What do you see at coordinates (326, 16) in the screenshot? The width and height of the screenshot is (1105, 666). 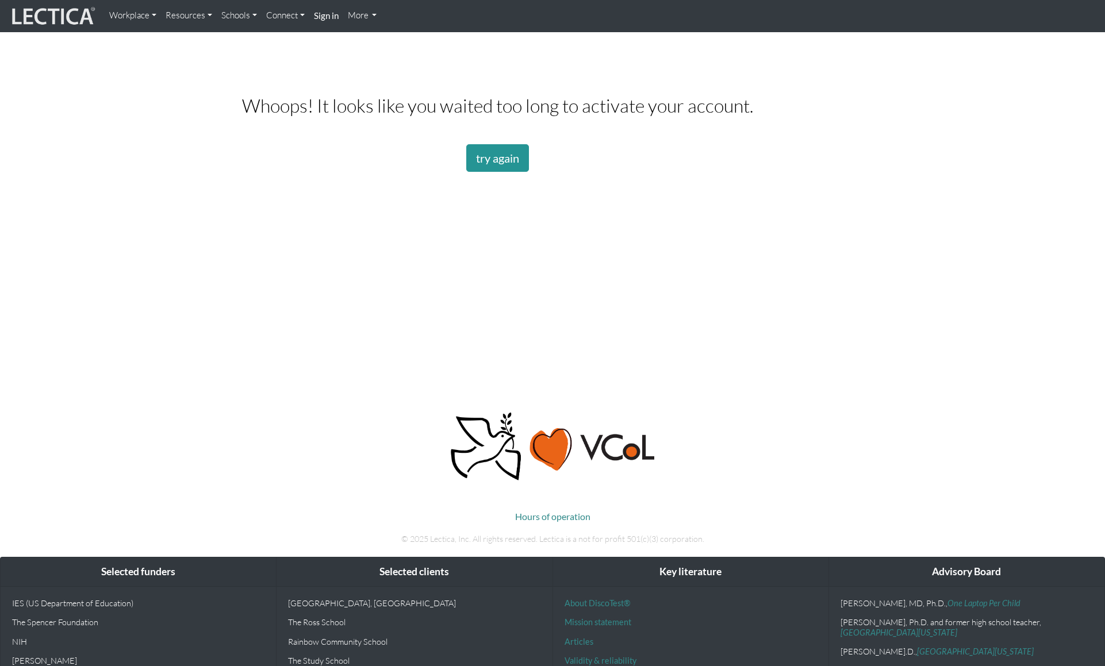 I see `strong: Sign in` at bounding box center [326, 16].